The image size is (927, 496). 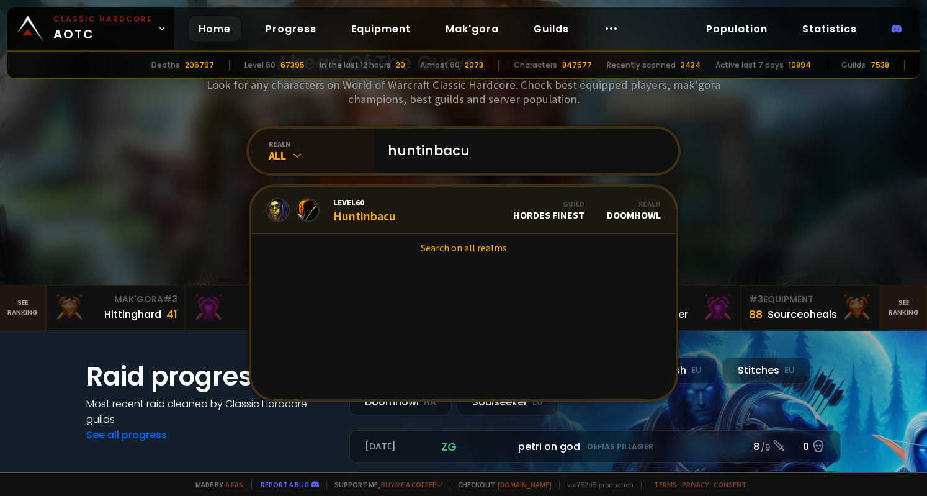 What do you see at coordinates (665, 484) in the screenshot?
I see `a: Terms` at bounding box center [665, 484].